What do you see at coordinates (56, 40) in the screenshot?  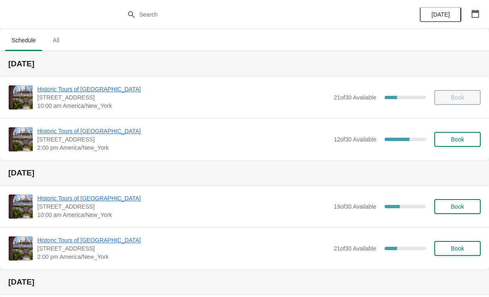 I see `span: All` at bounding box center [56, 40].